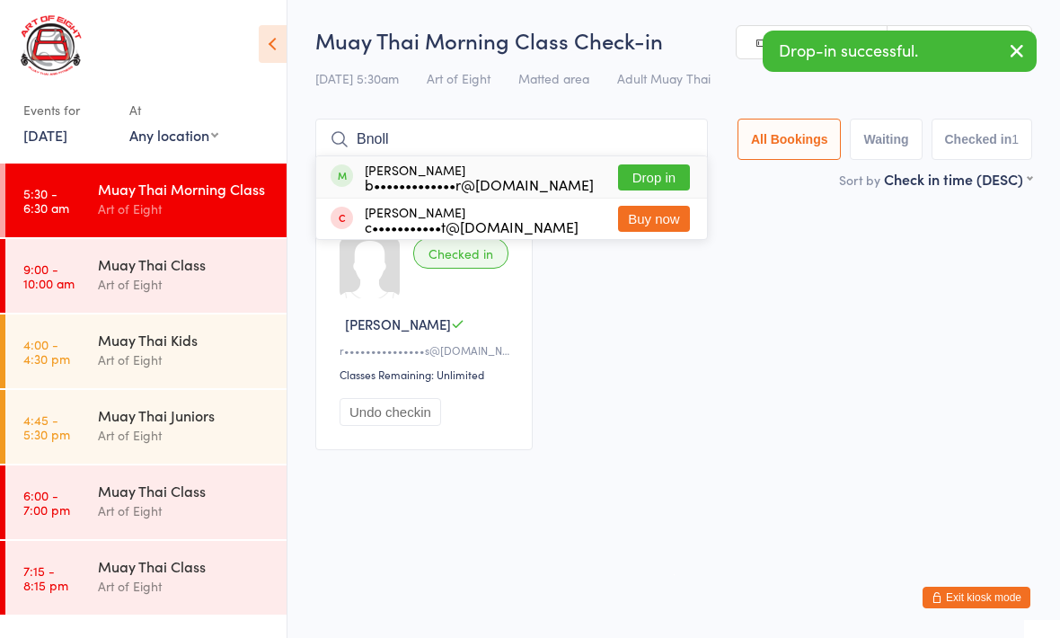 The height and width of the screenshot is (638, 1060). I want to click on div: Muay Thai Juniors, so click(184, 415).